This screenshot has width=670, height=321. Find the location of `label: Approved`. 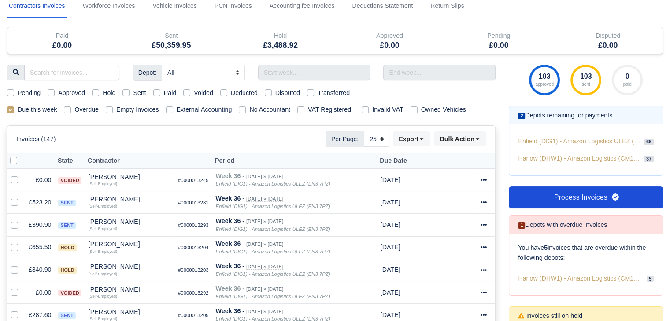

label: Approved is located at coordinates (71, 93).